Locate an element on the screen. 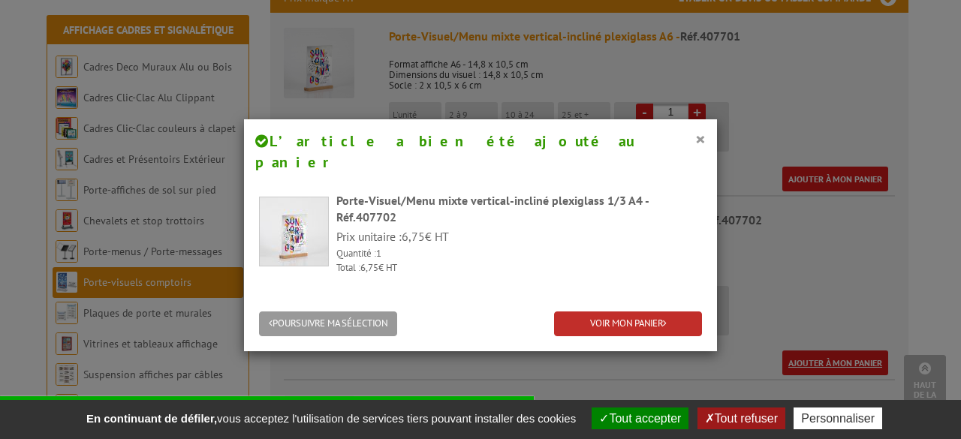 The image size is (961, 439). div: Porte-Visuel/Menu mixte vertical-incliné plexiglass 1/3 A4 - is located at coordinates (519, 210).